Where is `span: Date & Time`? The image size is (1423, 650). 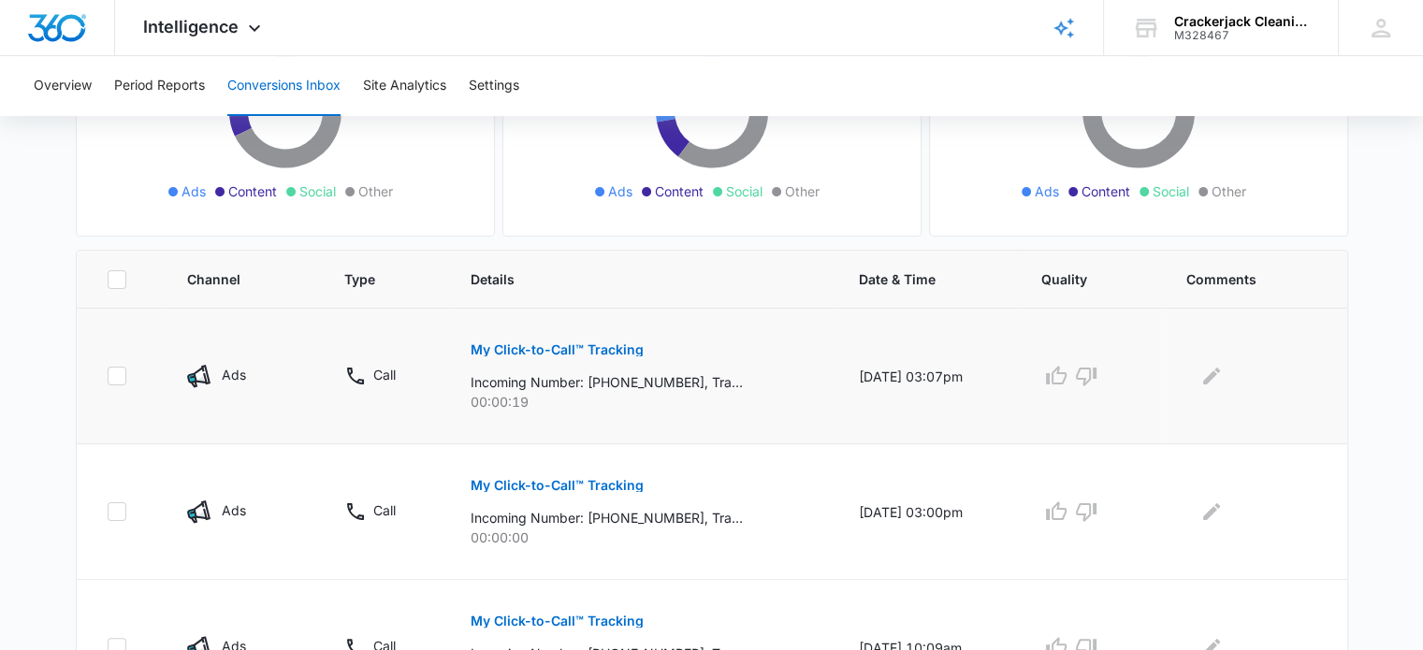
span: Date & Time is located at coordinates (914, 279).